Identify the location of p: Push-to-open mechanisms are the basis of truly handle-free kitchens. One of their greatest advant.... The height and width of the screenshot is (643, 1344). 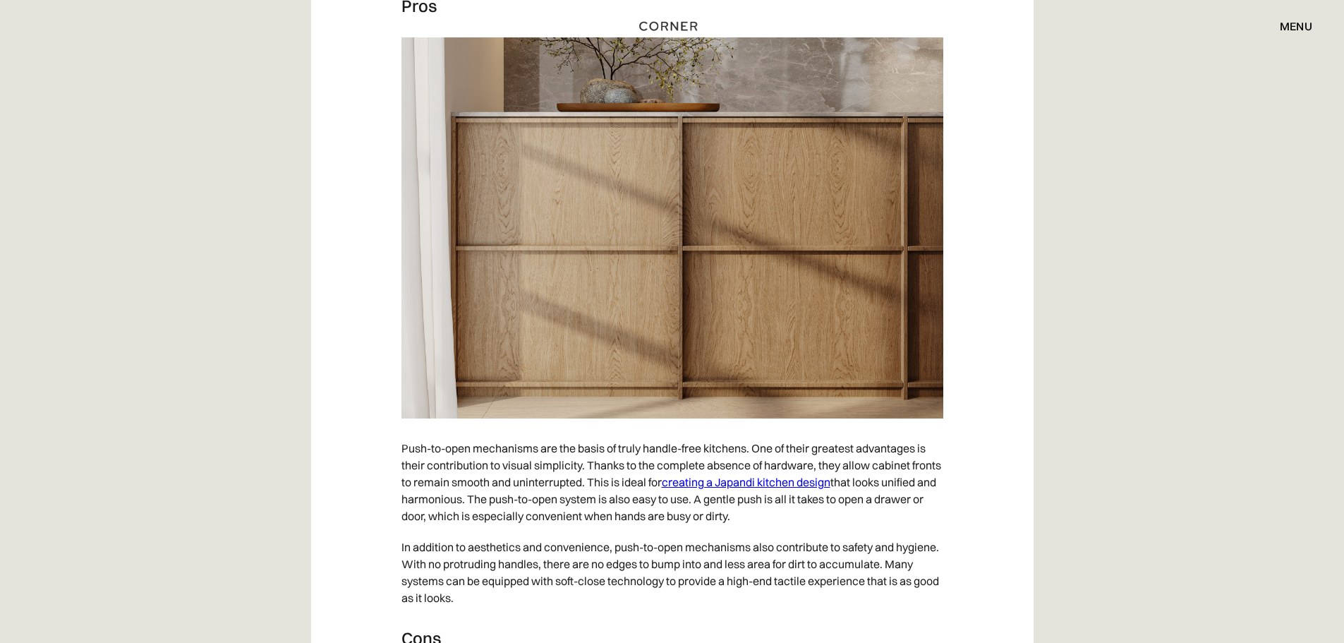
(672, 482).